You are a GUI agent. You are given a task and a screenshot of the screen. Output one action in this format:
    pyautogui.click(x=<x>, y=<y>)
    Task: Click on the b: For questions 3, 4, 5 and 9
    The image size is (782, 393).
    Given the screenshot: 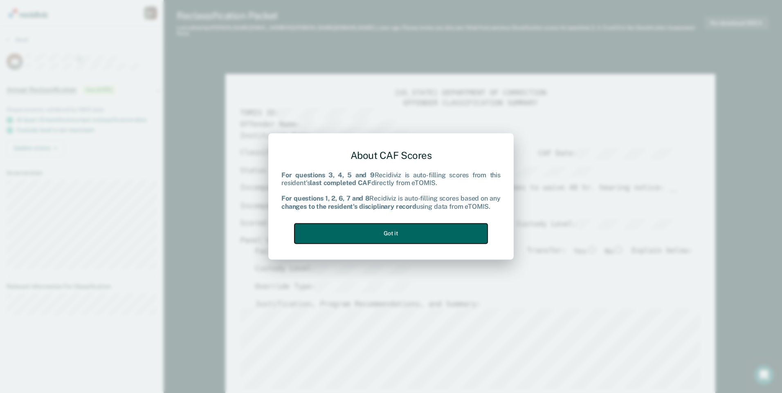 What is the action you would take?
    pyautogui.click(x=328, y=175)
    